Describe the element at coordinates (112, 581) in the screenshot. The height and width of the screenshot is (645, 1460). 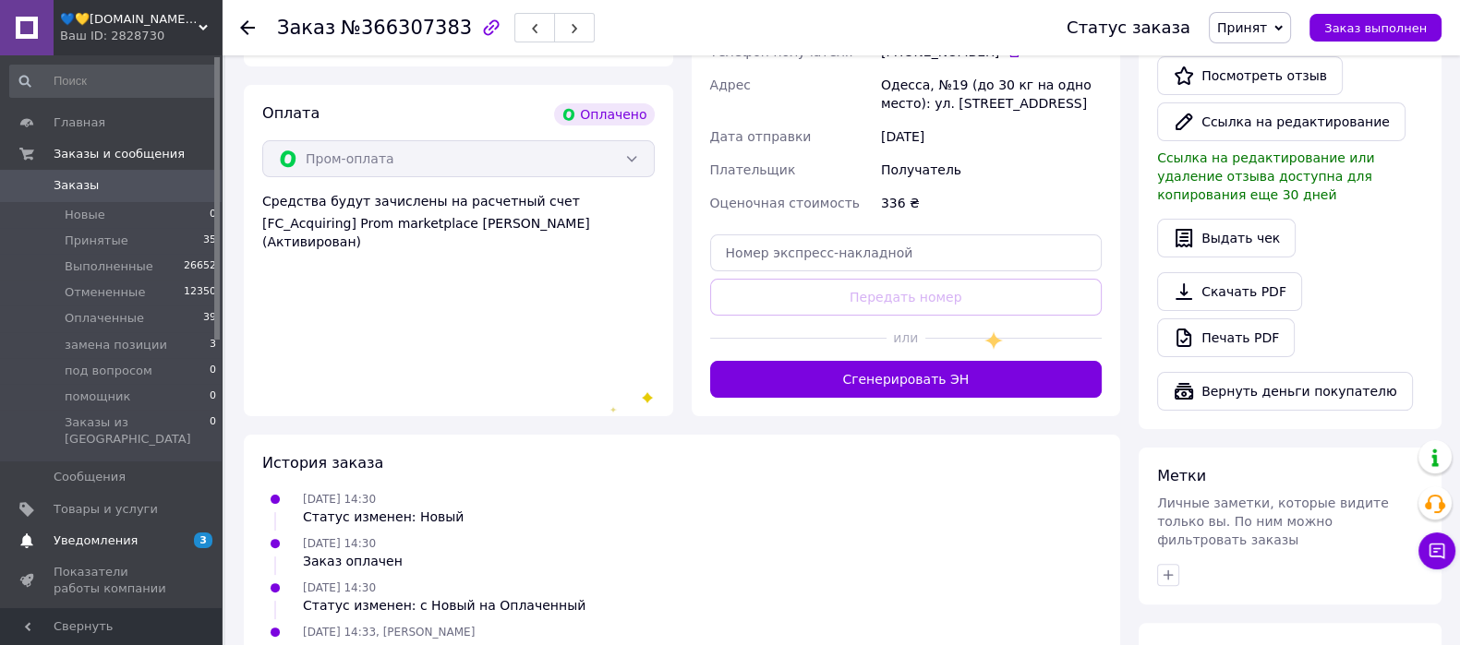
I see `span: Показатели работы компании` at that location.